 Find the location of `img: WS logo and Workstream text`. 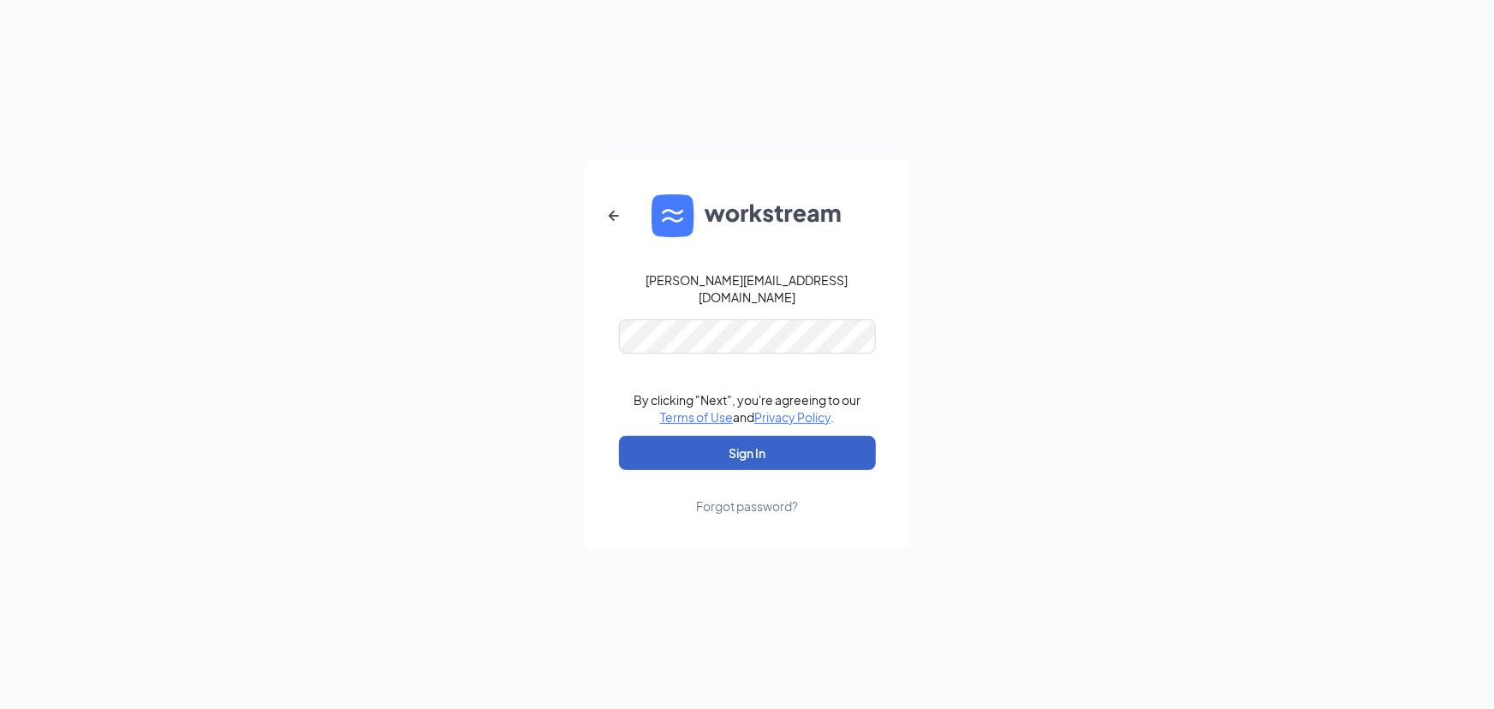

img: WS logo and Workstream text is located at coordinates (747, 216).